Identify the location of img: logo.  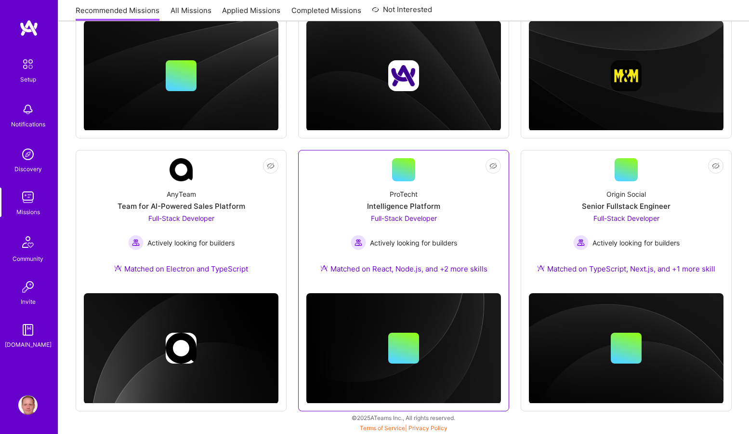
(29, 28).